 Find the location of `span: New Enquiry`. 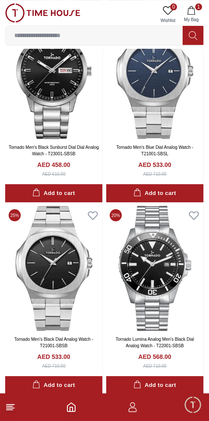

span: New Enquiry is located at coordinates (85, 317).